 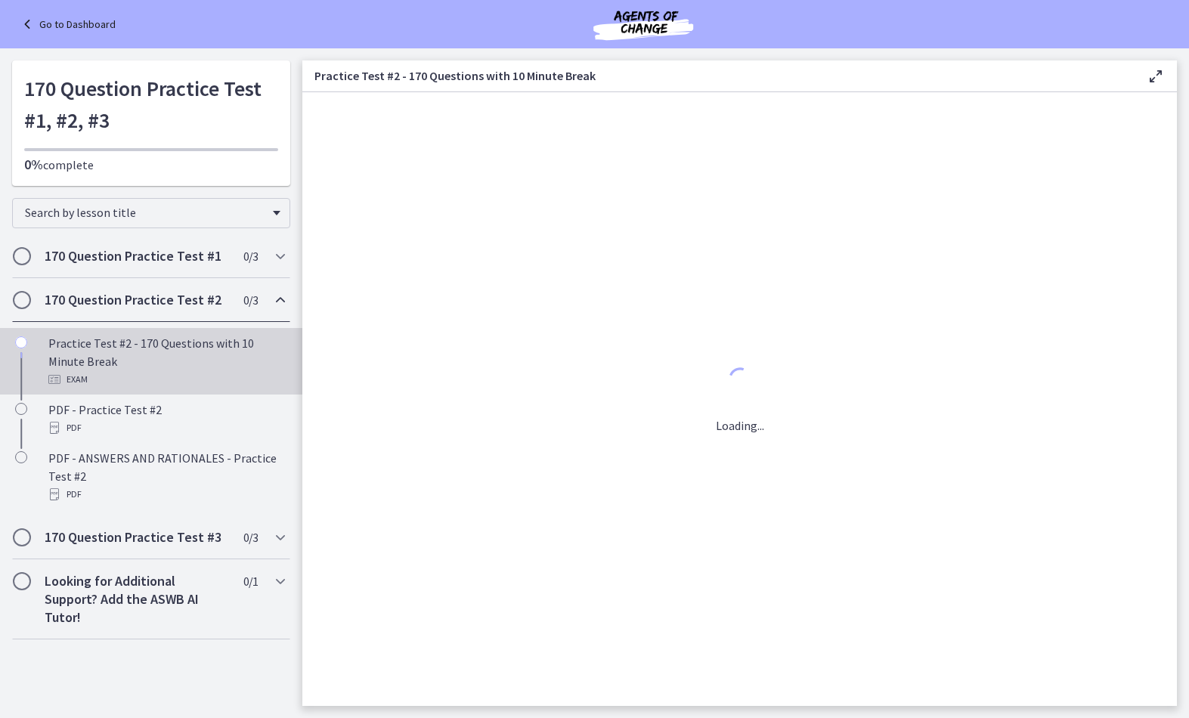 I want to click on img: Agents of Change, so click(x=643, y=24).